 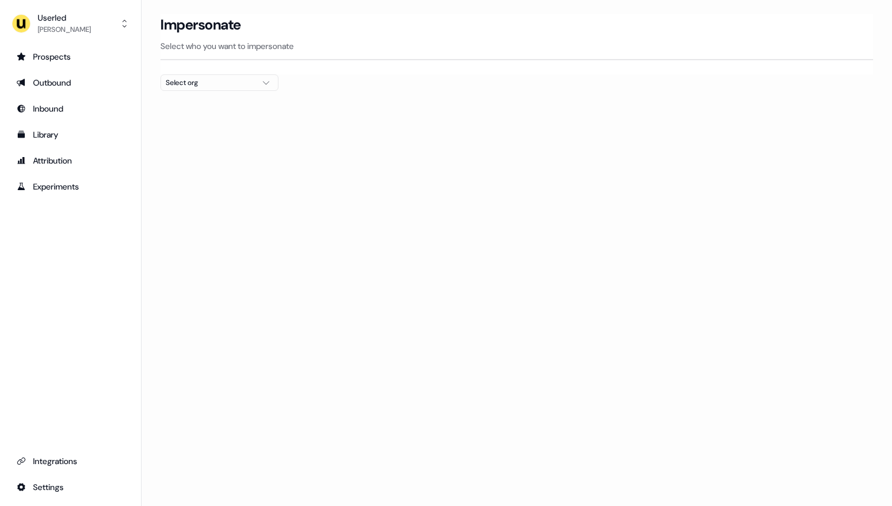 I want to click on a: Go to prospects, so click(x=70, y=57).